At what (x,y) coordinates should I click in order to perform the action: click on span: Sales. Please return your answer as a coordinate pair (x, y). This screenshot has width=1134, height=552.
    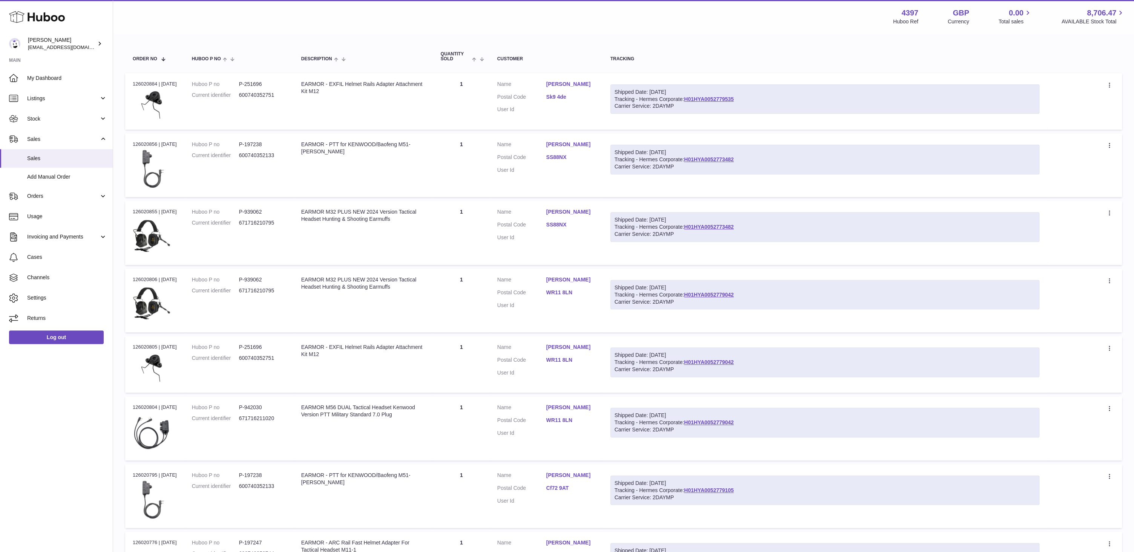
    Looking at the image, I should click on (67, 158).